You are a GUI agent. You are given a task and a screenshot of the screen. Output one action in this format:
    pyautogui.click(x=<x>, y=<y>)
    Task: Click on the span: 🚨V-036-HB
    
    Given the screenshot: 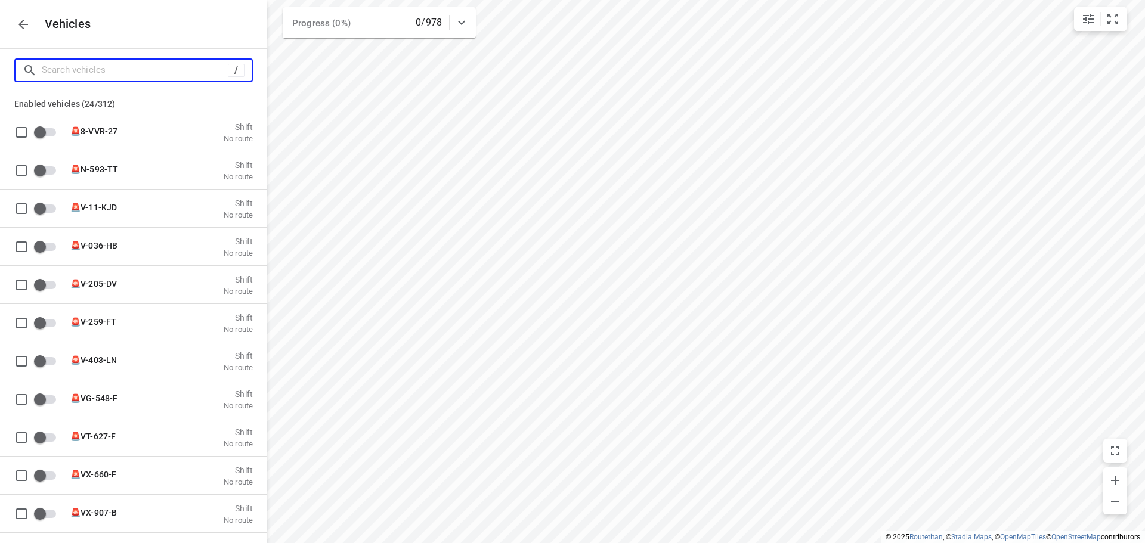 What is the action you would take?
    pyautogui.click(x=94, y=245)
    